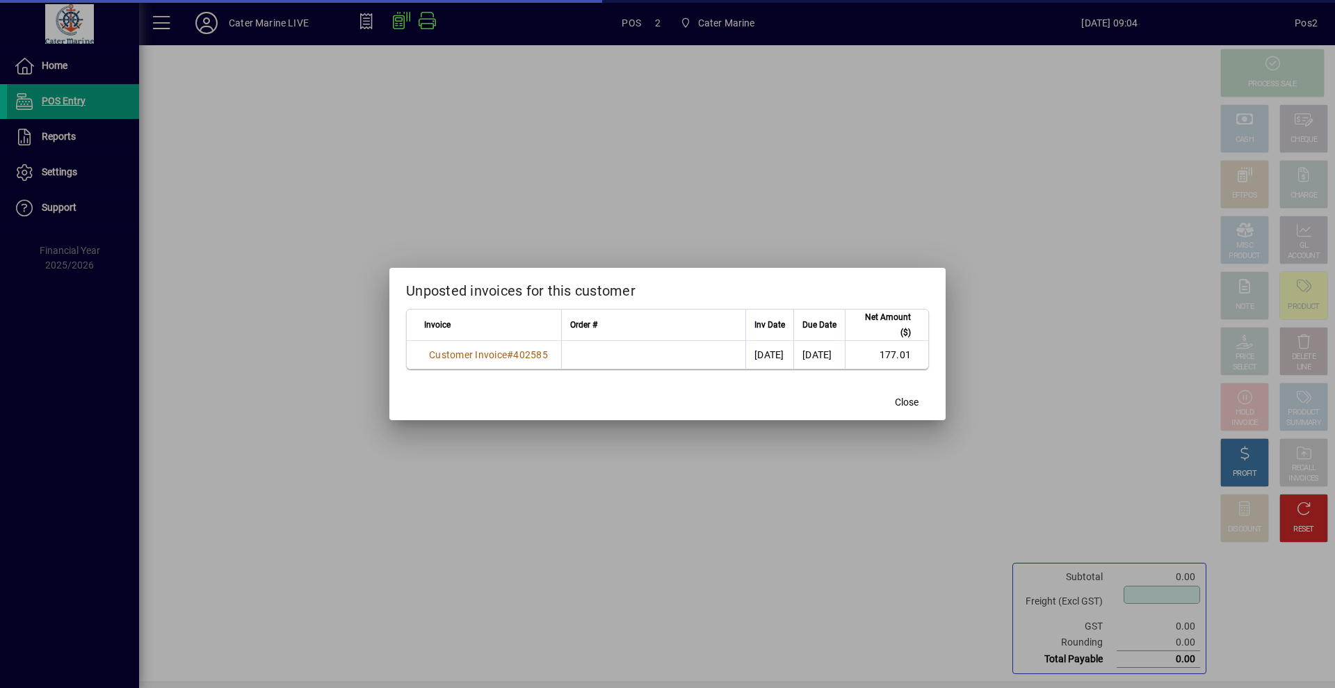 This screenshot has width=1335, height=688. I want to click on span: Due Date, so click(819, 325).